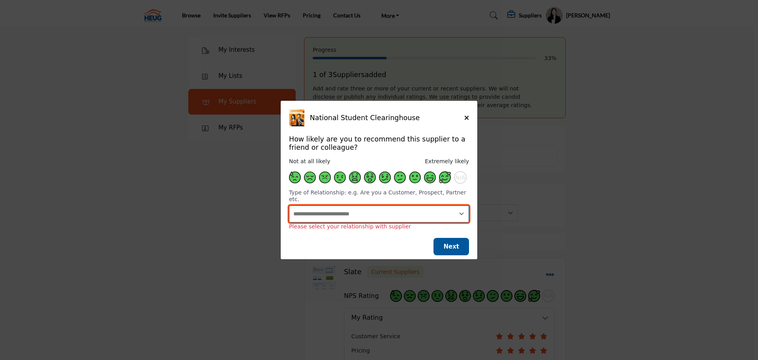 The width and height of the screenshot is (758, 360). What do you see at coordinates (379, 214) in the screenshot?
I see `select: Change Supplier Relationship` at bounding box center [379, 214].